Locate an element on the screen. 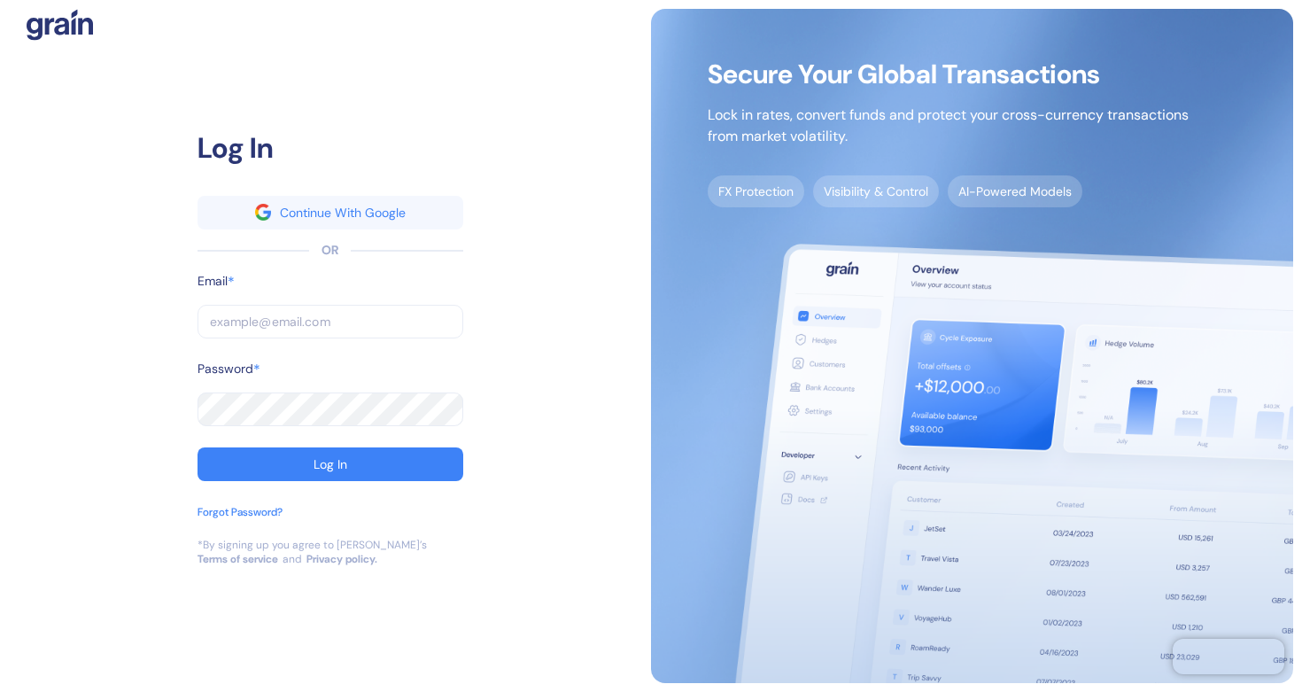 This screenshot has height=692, width=1302. input: example@email.com is located at coordinates (330, 321).